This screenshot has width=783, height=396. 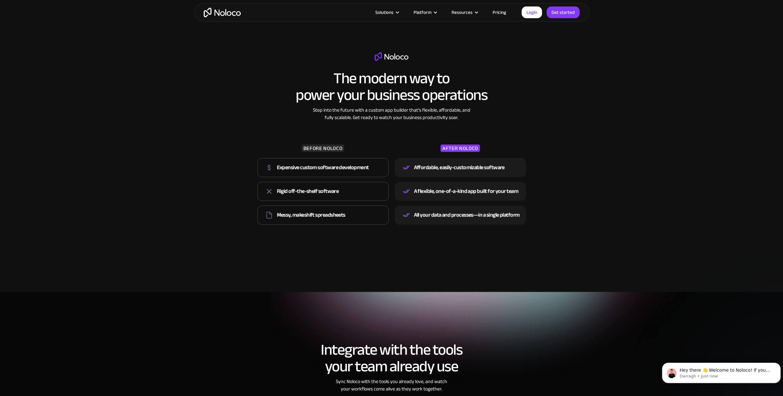 What do you see at coordinates (67, 27) in the screenshot?
I see `p: Message from Darragh, sent Just now` at bounding box center [67, 27].